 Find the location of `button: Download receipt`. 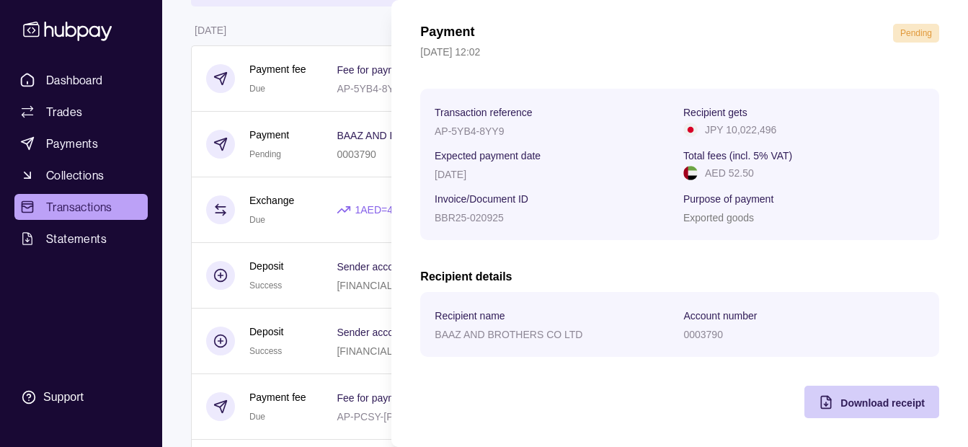

button: Download receipt is located at coordinates (872, 402).